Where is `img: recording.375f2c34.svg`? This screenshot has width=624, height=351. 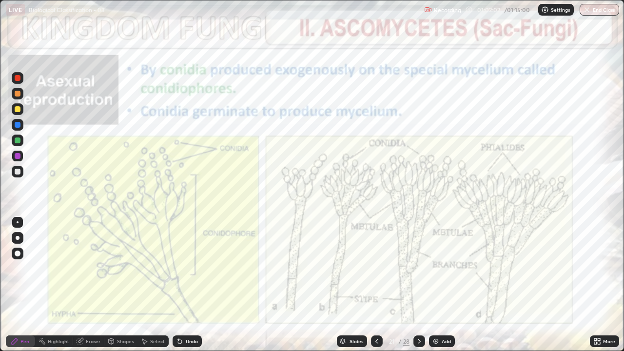 img: recording.375f2c34.svg is located at coordinates (428, 10).